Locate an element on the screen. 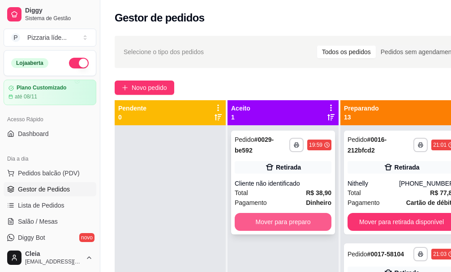 This screenshot has height=272, width=451. strong: Dinheiro is located at coordinates (318, 203).